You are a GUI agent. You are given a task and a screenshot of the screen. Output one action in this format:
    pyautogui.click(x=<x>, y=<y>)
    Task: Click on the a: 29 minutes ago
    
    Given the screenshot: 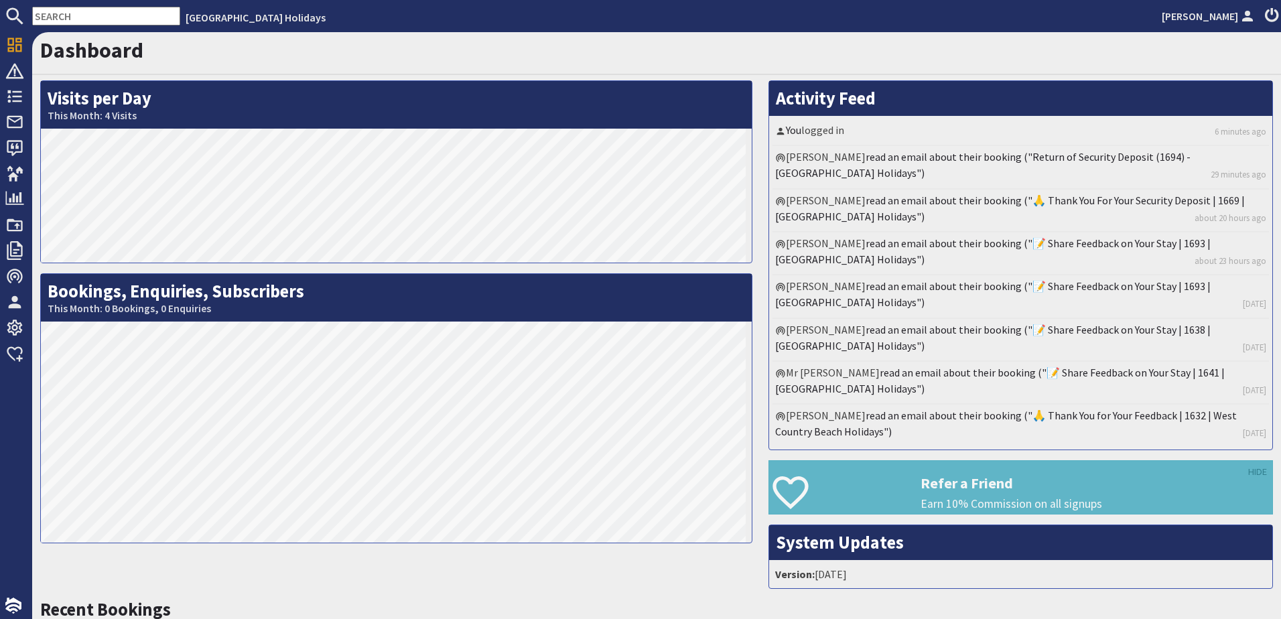 What is the action you would take?
    pyautogui.click(x=1238, y=174)
    